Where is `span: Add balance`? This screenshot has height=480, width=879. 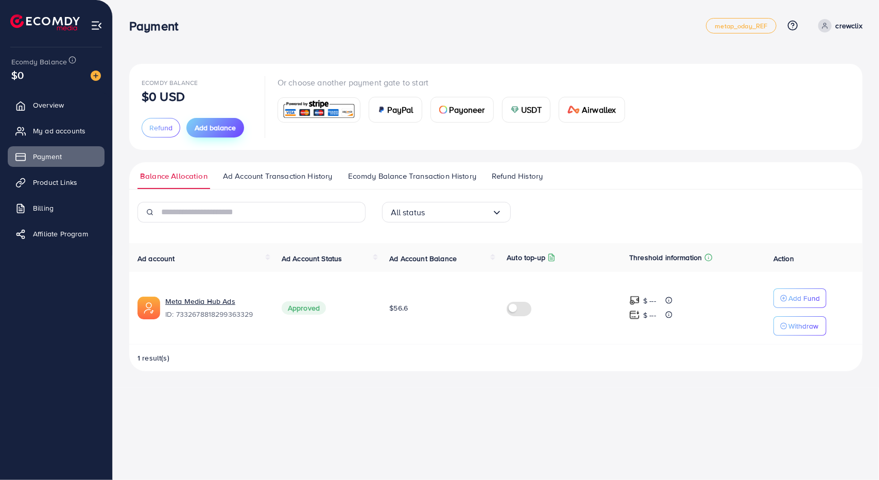 span: Add balance is located at coordinates (215, 128).